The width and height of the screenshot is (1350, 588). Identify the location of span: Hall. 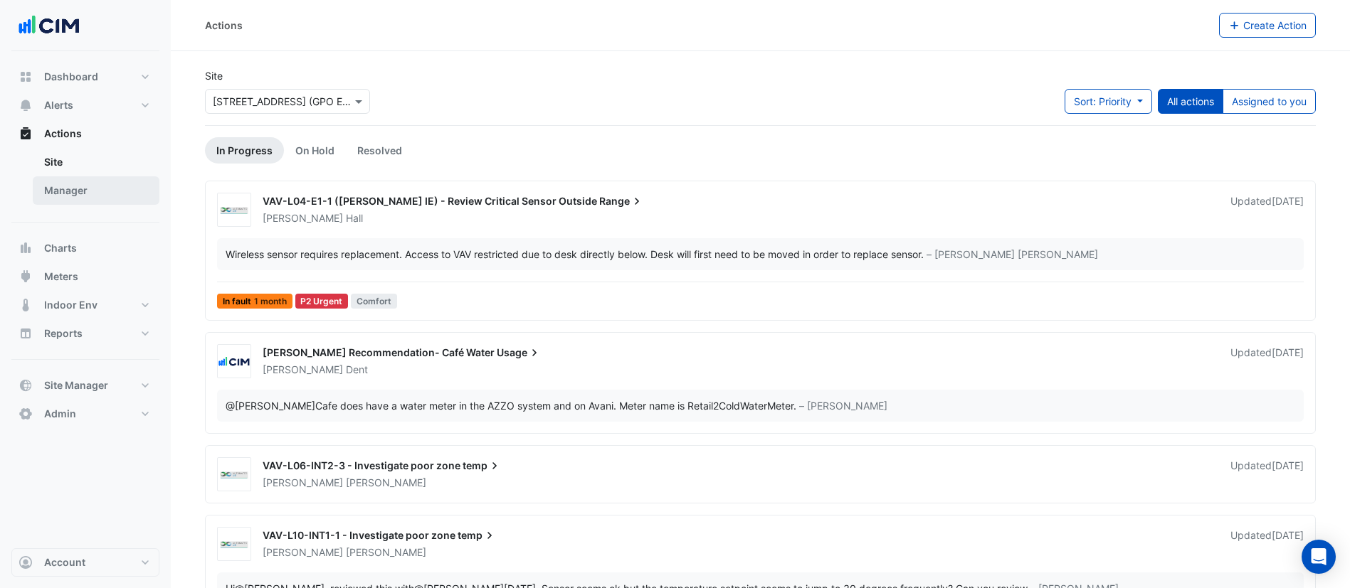
(354, 218).